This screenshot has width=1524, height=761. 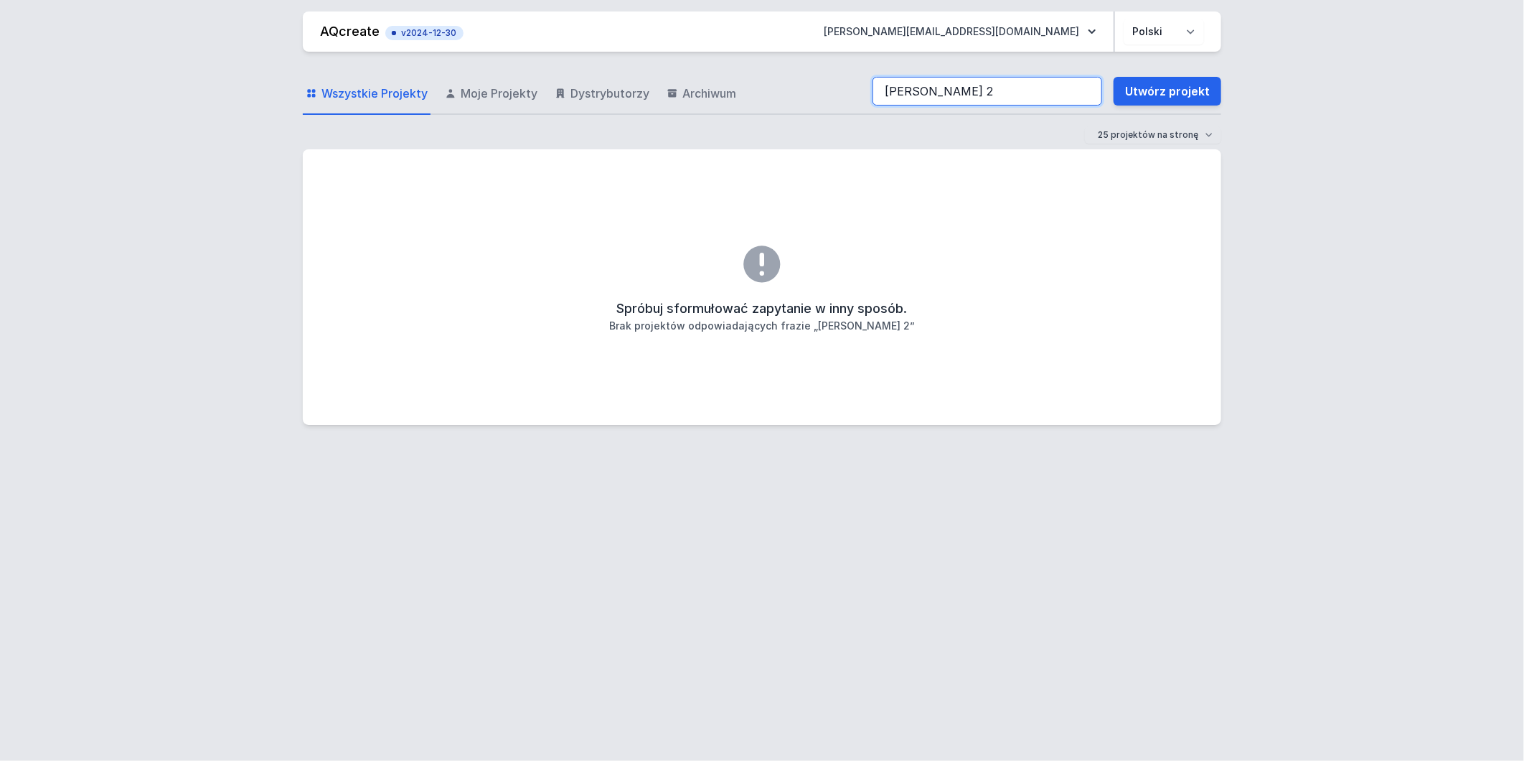 I want to click on h2: Spróbuj sformułować zapytanie w inny sposób., so click(x=762, y=309).